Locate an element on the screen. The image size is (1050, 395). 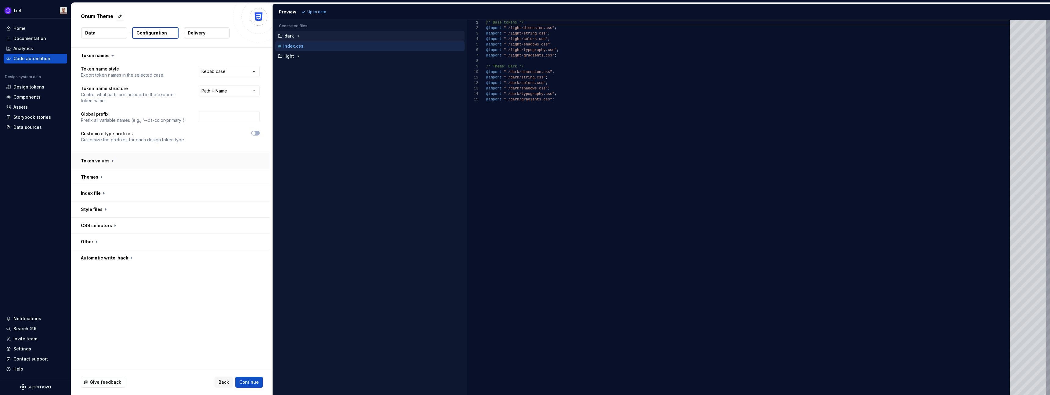
p: Customize type prefixes is located at coordinates (133, 134).